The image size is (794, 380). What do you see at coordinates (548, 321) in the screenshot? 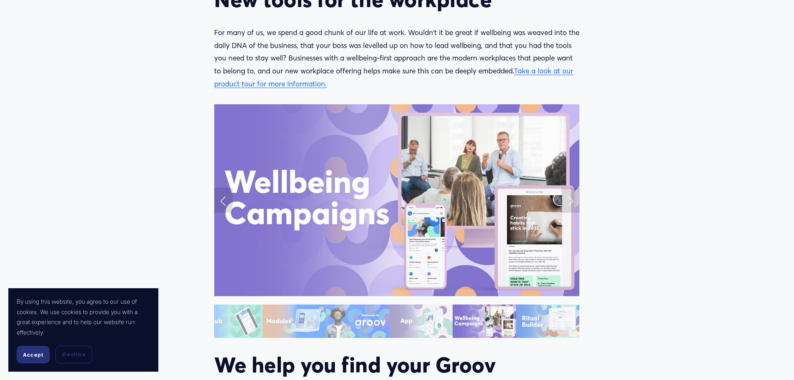
I see `img: Slide 7` at bounding box center [548, 321].